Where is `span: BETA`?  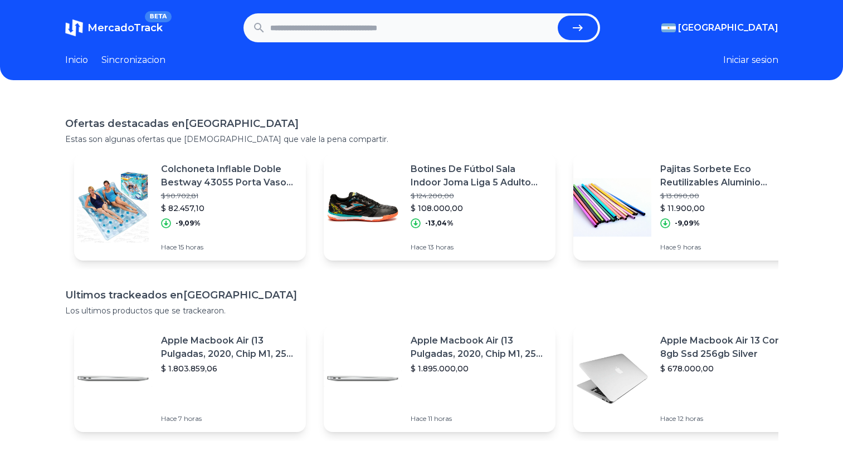
span: BETA is located at coordinates (158, 17).